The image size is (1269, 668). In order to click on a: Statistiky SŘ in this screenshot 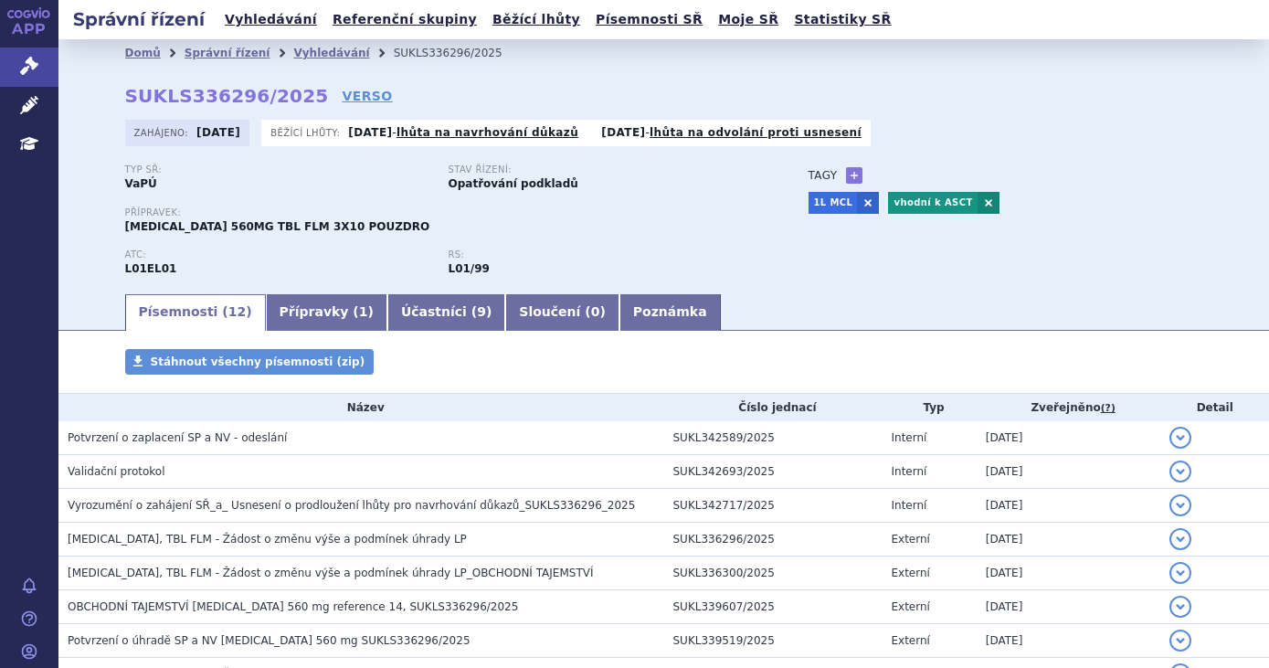, I will do `click(842, 19)`.